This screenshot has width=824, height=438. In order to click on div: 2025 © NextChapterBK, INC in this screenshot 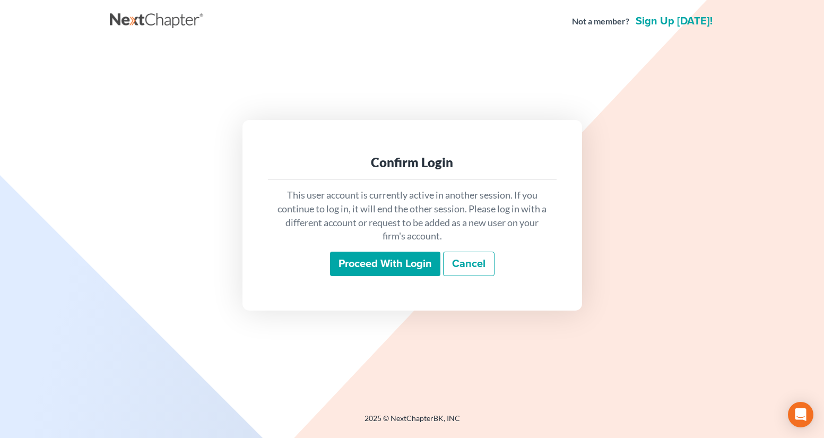, I will do `click(412, 423)`.